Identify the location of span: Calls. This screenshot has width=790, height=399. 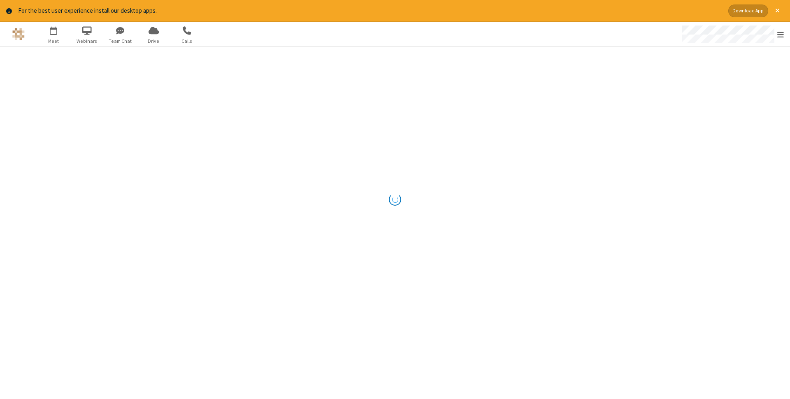
(187, 41).